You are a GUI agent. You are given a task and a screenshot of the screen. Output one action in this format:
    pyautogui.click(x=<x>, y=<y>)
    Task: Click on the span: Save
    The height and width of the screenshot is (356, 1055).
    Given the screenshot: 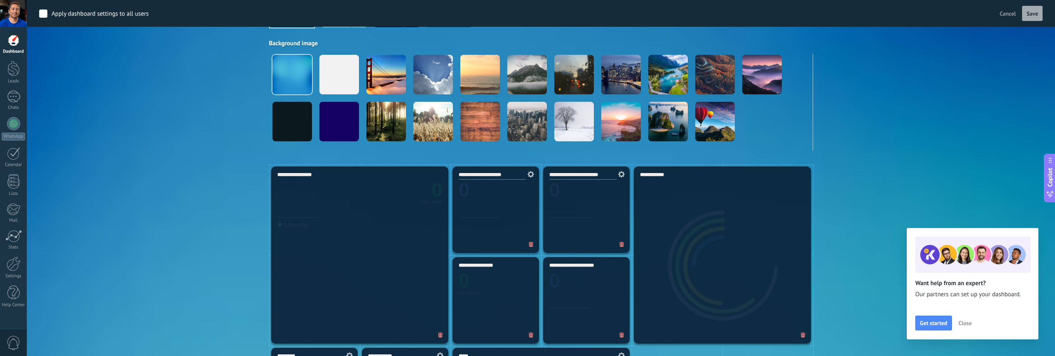 What is the action you would take?
    pyautogui.click(x=1032, y=14)
    